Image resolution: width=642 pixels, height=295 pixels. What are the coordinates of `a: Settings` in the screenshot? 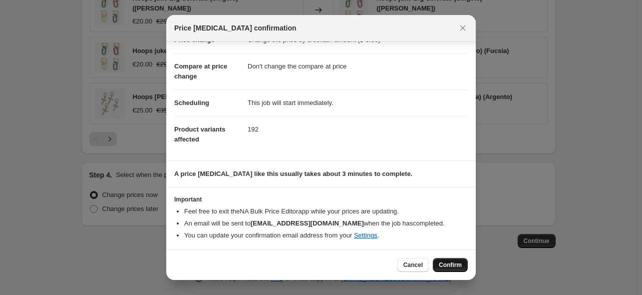 It's located at (365, 235).